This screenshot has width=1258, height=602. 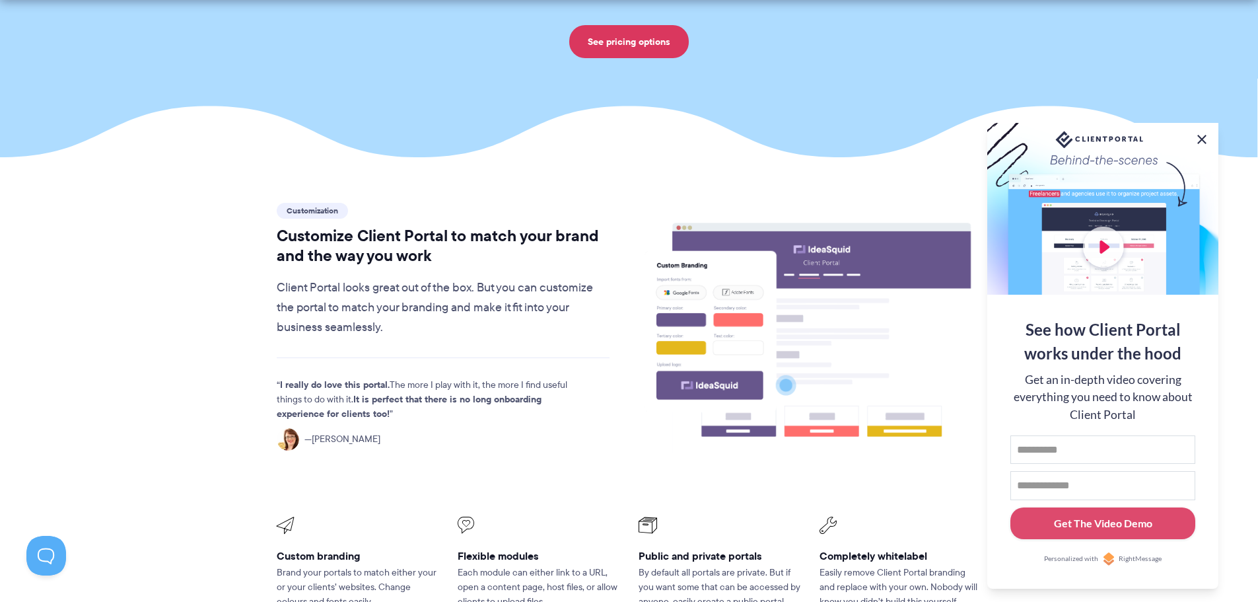 I want to click on span: RightMessage, so click(x=1140, y=559).